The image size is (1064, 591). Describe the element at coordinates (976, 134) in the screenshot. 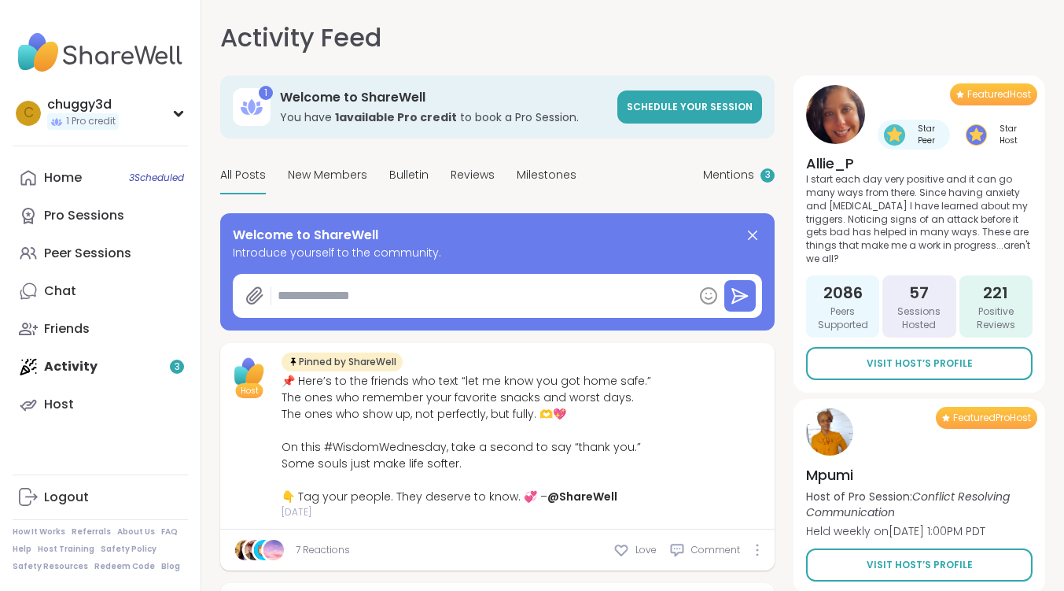

I see `img: Star Host` at that location.